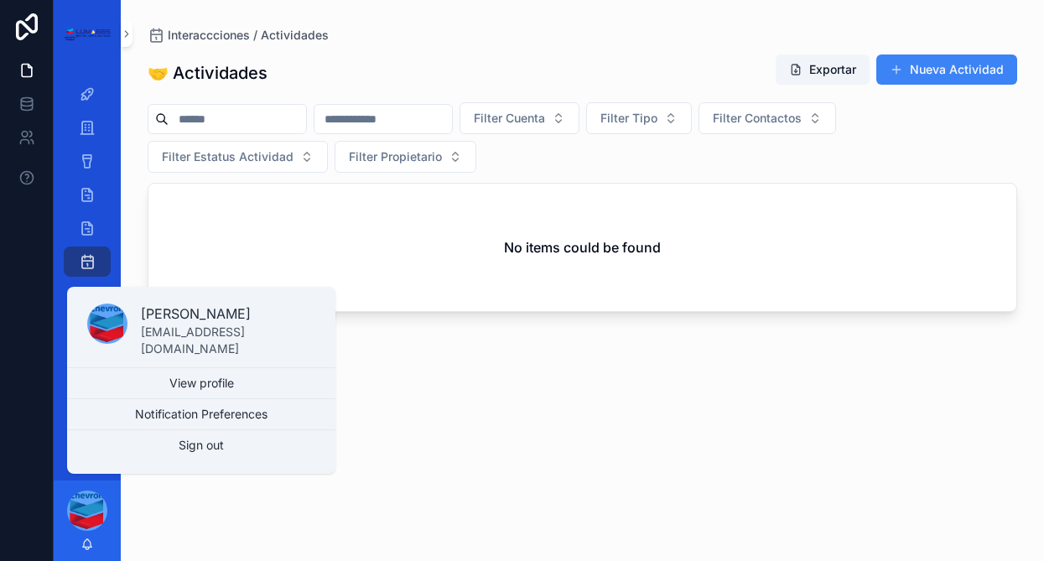 This screenshot has width=1044, height=561. What do you see at coordinates (238, 35) in the screenshot?
I see `a: Interaccciones / Actividades` at bounding box center [238, 35].